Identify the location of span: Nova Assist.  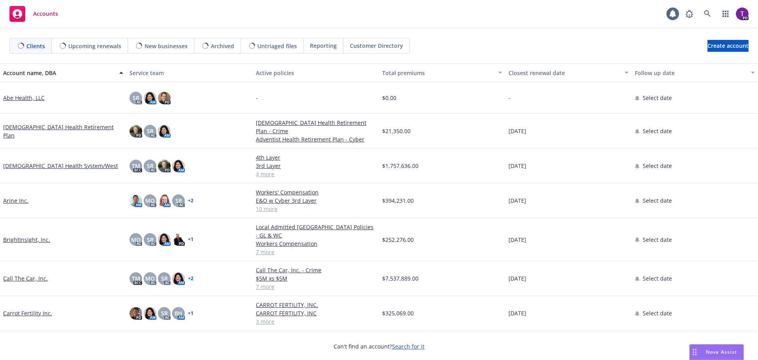
(722, 352).